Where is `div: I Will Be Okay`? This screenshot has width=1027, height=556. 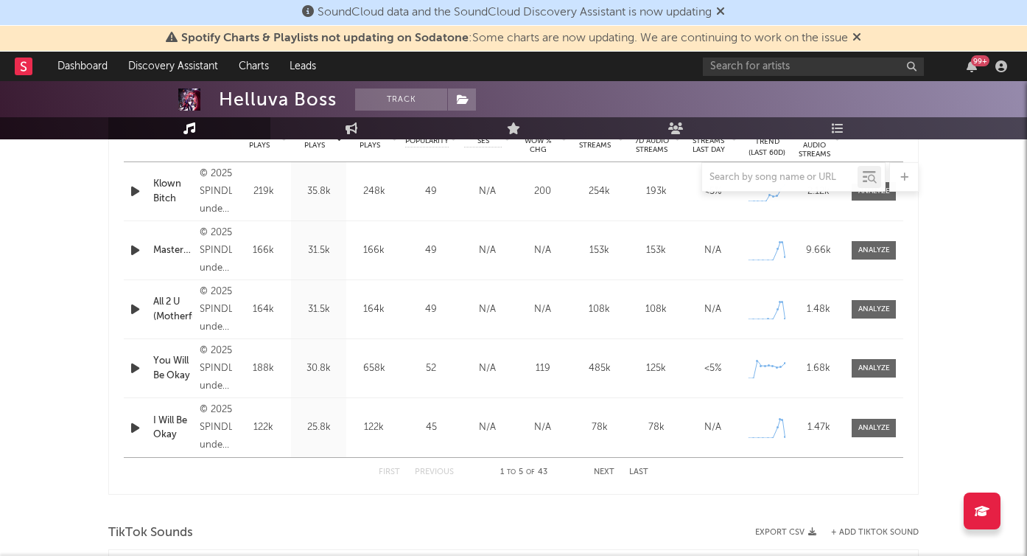 div: I Will Be Okay is located at coordinates (172, 427).